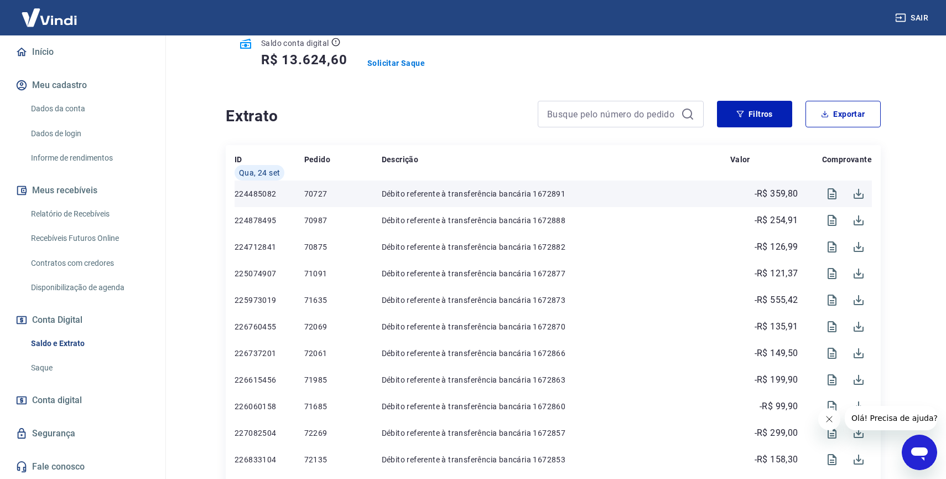 This screenshot has height=479, width=946. Describe the element at coordinates (847, 159) in the screenshot. I see `p: Comprovante` at that location.